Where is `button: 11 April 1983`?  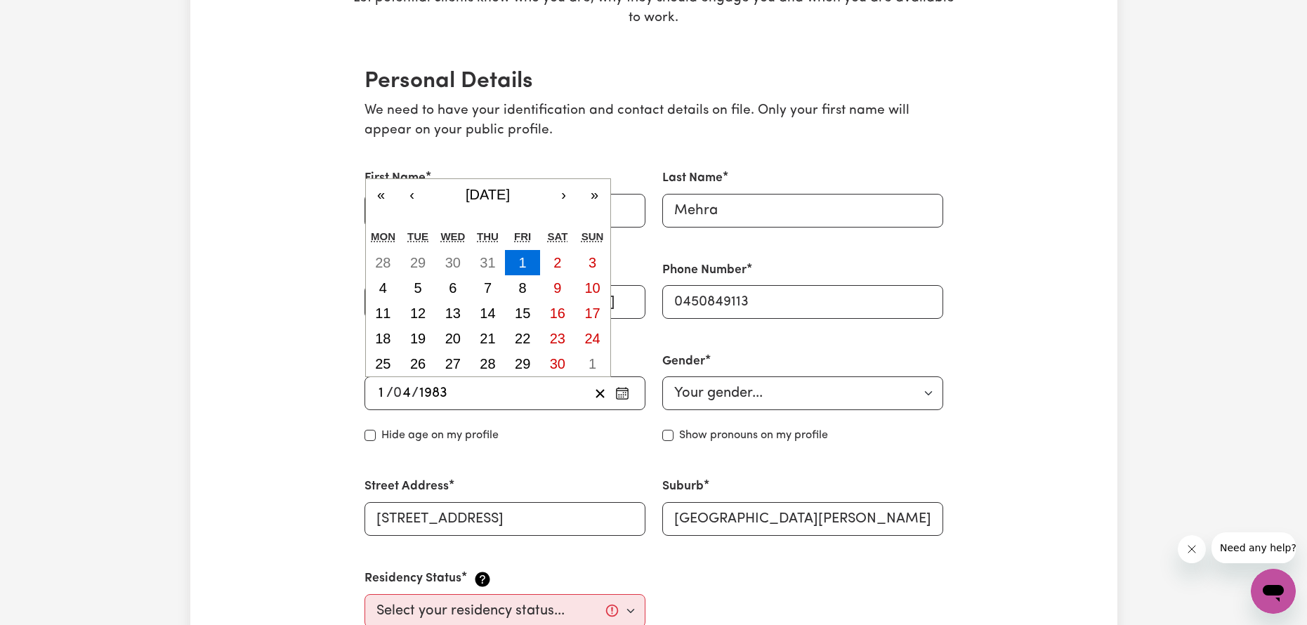 button: 11 April 1983 is located at coordinates (383, 313).